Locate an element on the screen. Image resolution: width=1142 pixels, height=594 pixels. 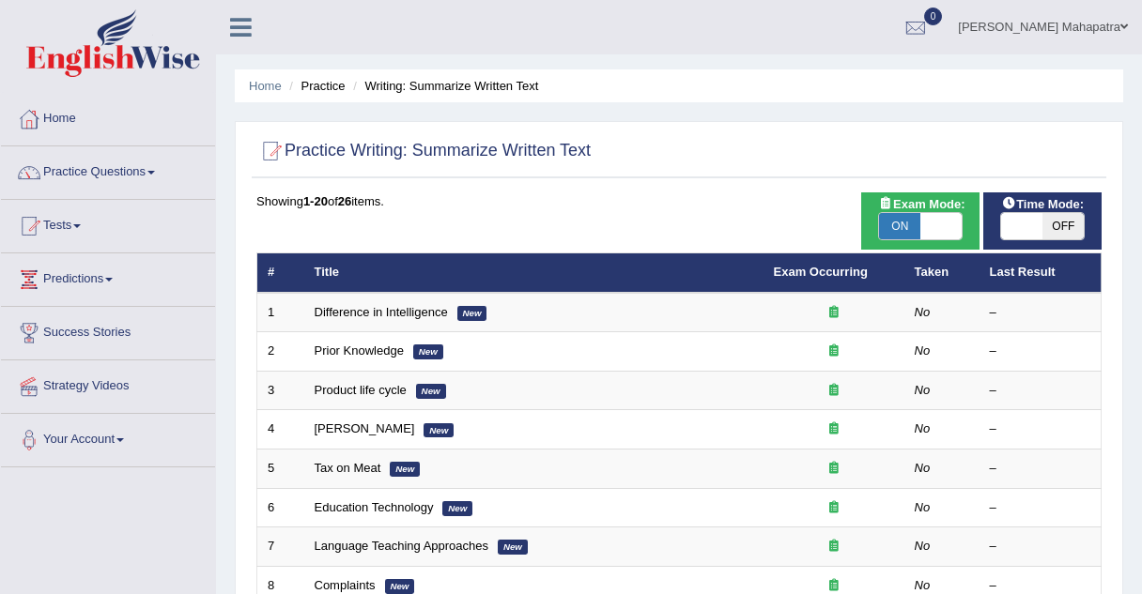
td: 7 is located at coordinates (281, 548).